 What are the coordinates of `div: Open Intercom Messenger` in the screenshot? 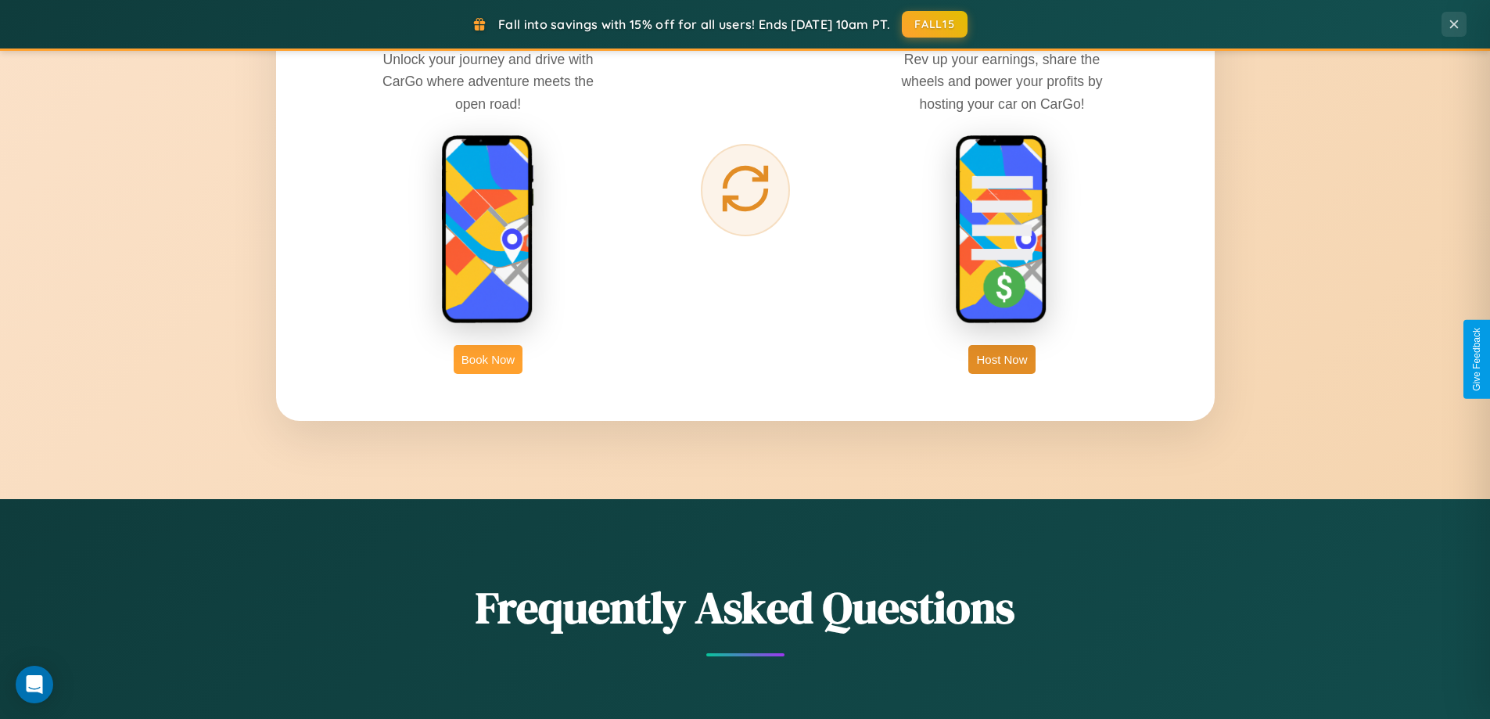 It's located at (34, 684).